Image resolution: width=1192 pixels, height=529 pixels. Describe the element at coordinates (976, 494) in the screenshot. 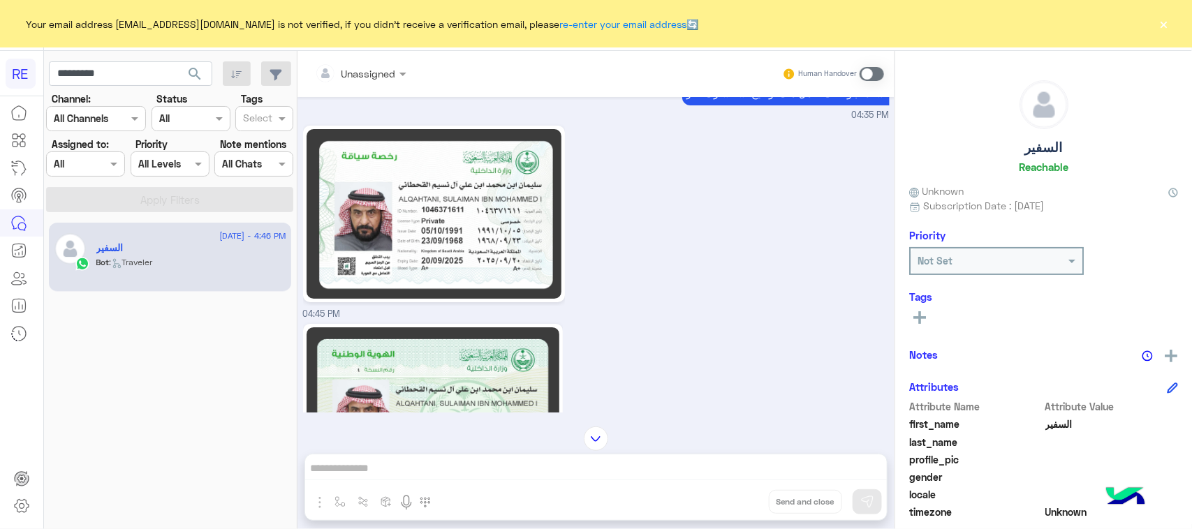

I see `span: locale` at that location.